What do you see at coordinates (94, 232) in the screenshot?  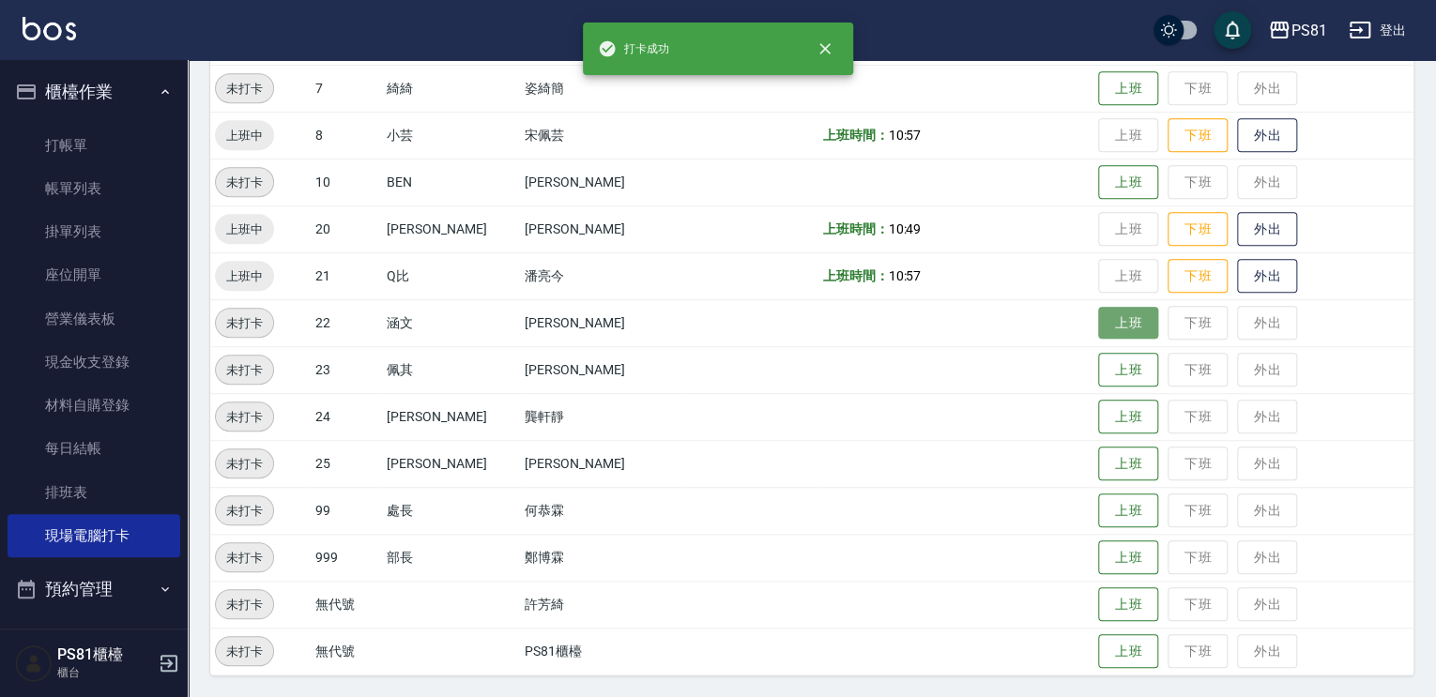 I see `a: 掛單列表` at bounding box center [94, 232].